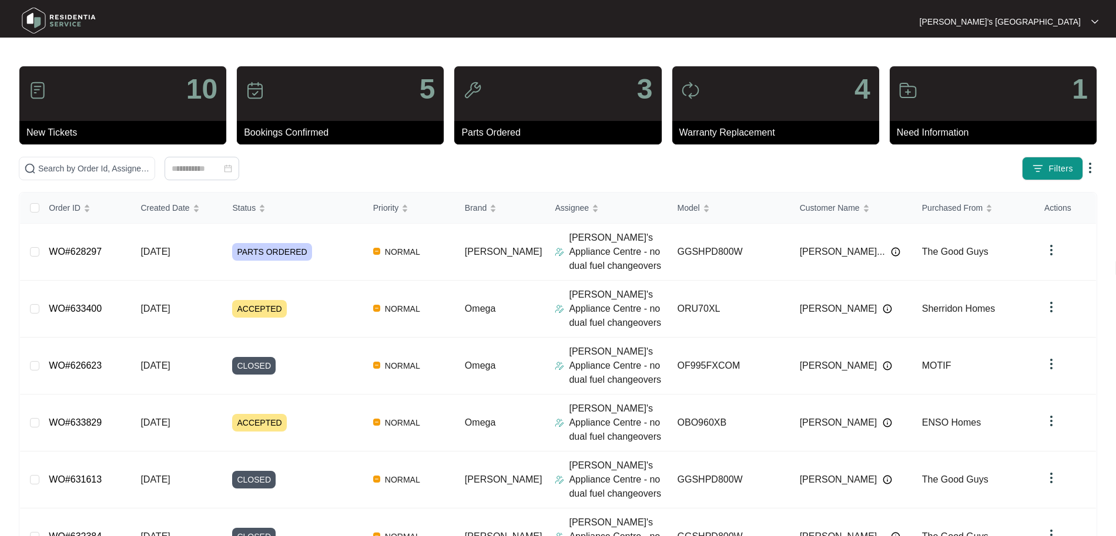  Describe the element at coordinates (344, 133) in the screenshot. I see `p: Bookings Confirmed` at that location.